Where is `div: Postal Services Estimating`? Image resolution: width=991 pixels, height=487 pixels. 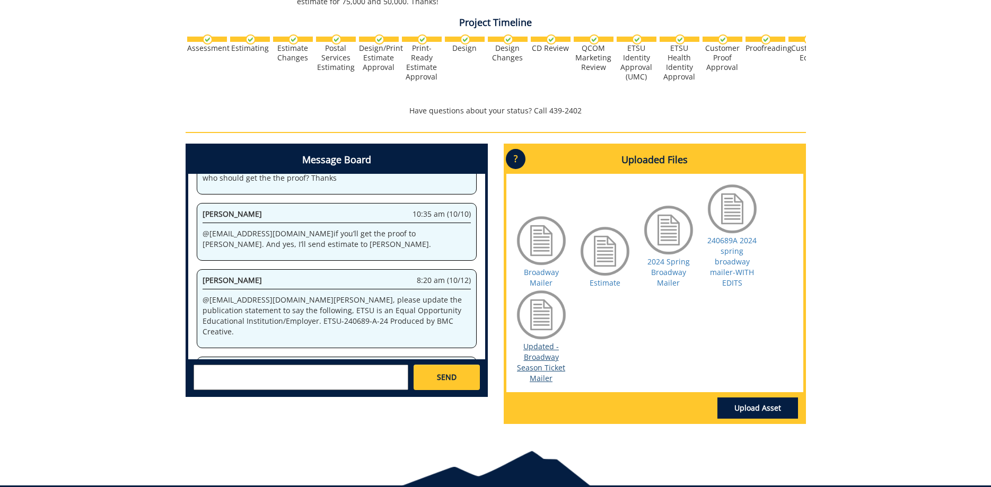
div: Postal Services Estimating is located at coordinates (335, 58).